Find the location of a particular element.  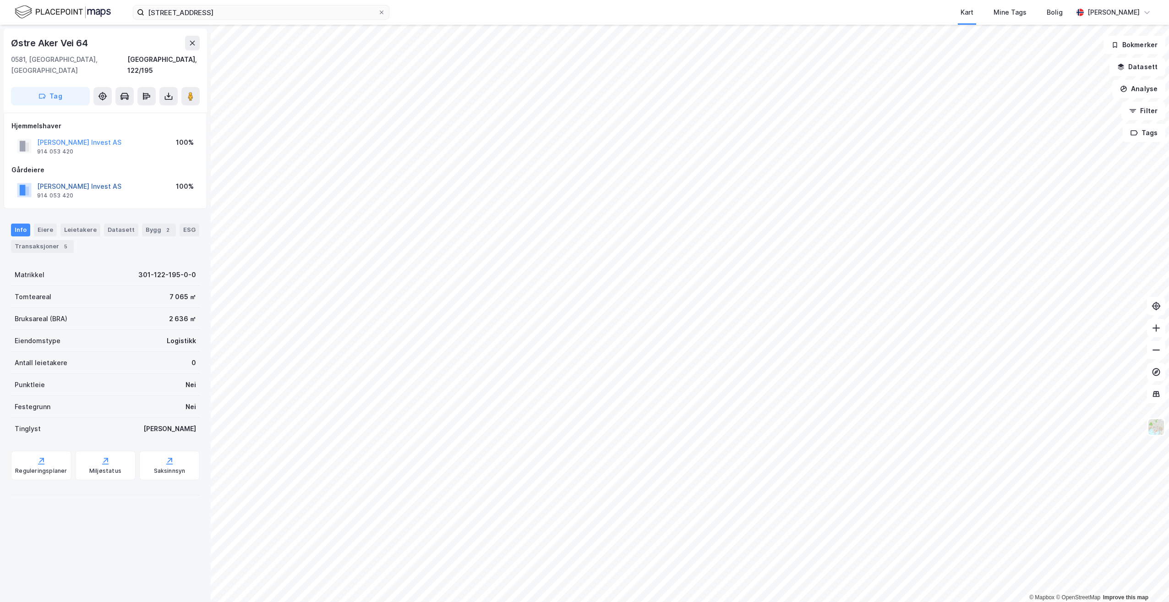

div: Info is located at coordinates (21, 230).